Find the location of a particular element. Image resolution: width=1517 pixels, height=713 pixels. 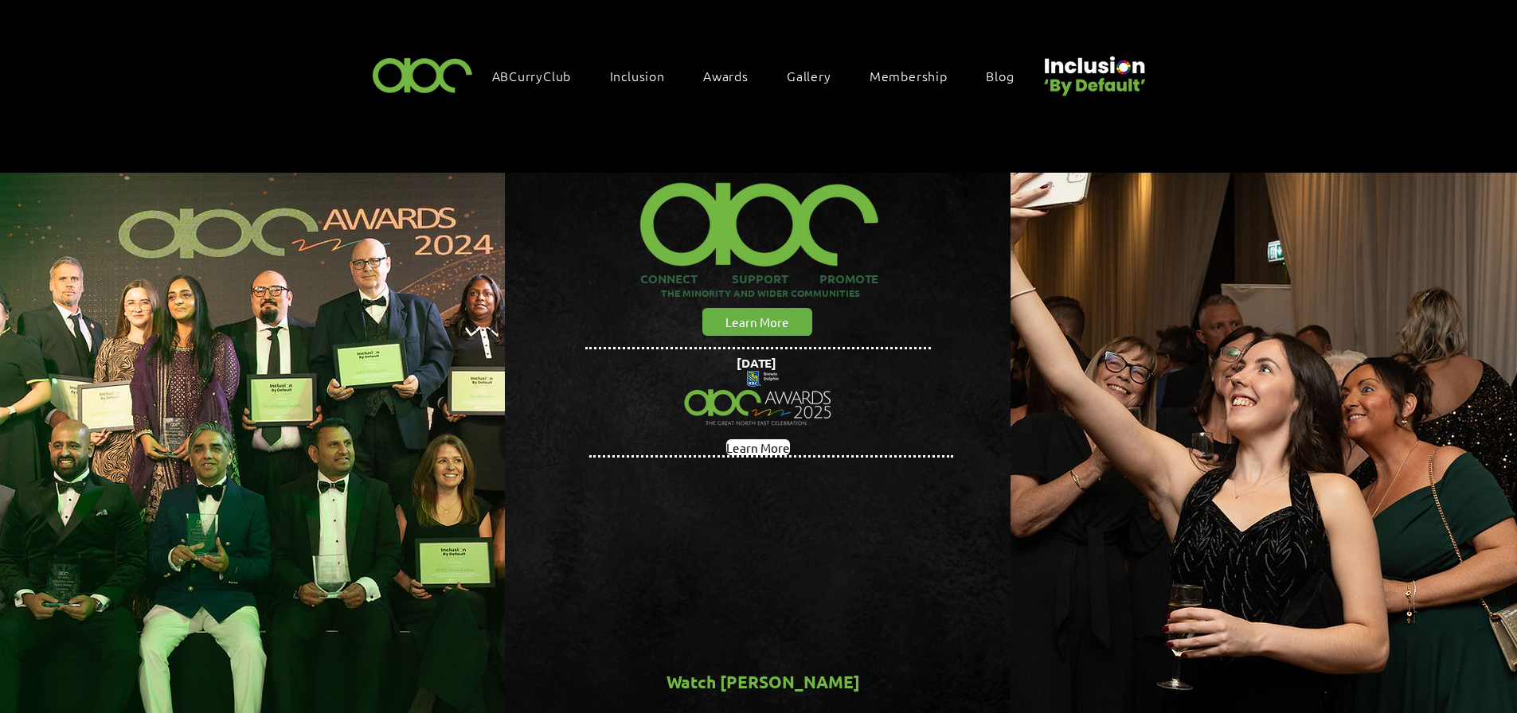

span: THE MINORITY AND WIDER COMMUNITIES is located at coordinates (760, 293).